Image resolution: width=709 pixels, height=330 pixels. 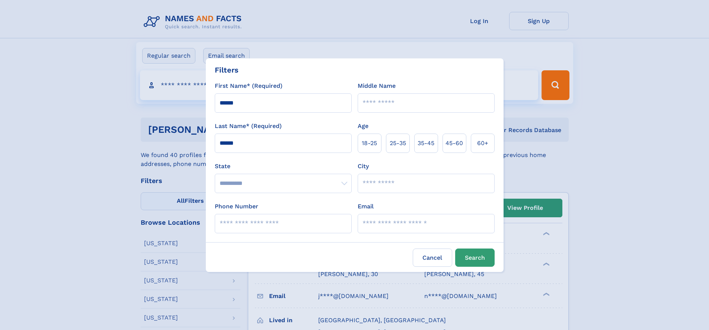 What do you see at coordinates (426, 143) in the screenshot?
I see `span: 35‑45` at bounding box center [426, 143].